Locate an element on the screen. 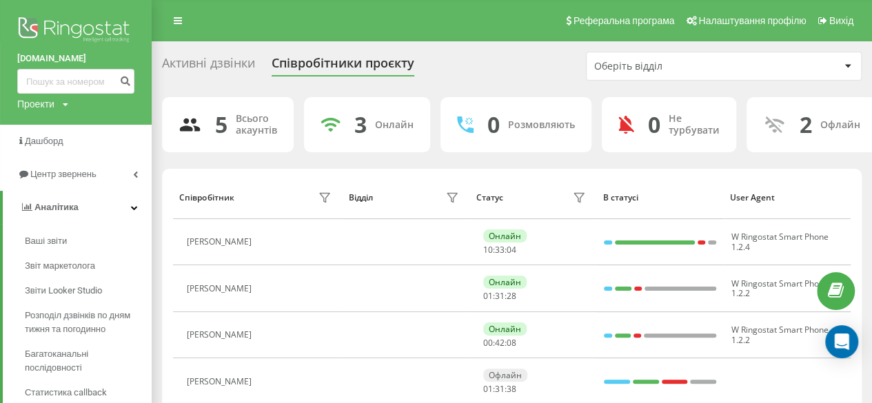  span: Аналiтика is located at coordinates (57, 207).